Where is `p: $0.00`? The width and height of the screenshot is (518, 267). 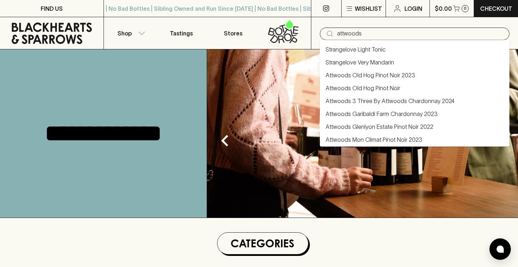
p: $0.00 is located at coordinates (444, 9).